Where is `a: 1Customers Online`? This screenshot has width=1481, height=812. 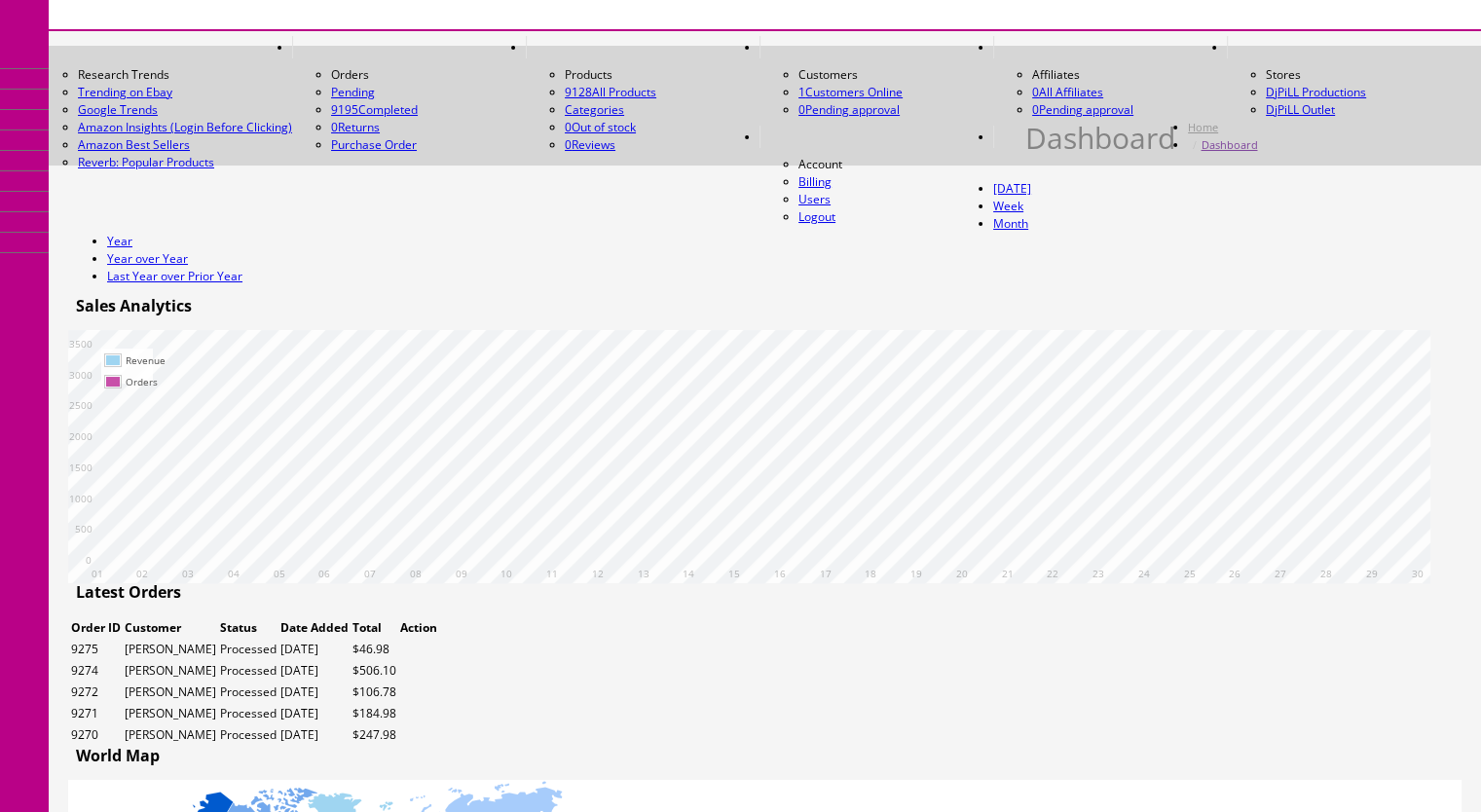 a: 1Customers Online is located at coordinates (850, 92).